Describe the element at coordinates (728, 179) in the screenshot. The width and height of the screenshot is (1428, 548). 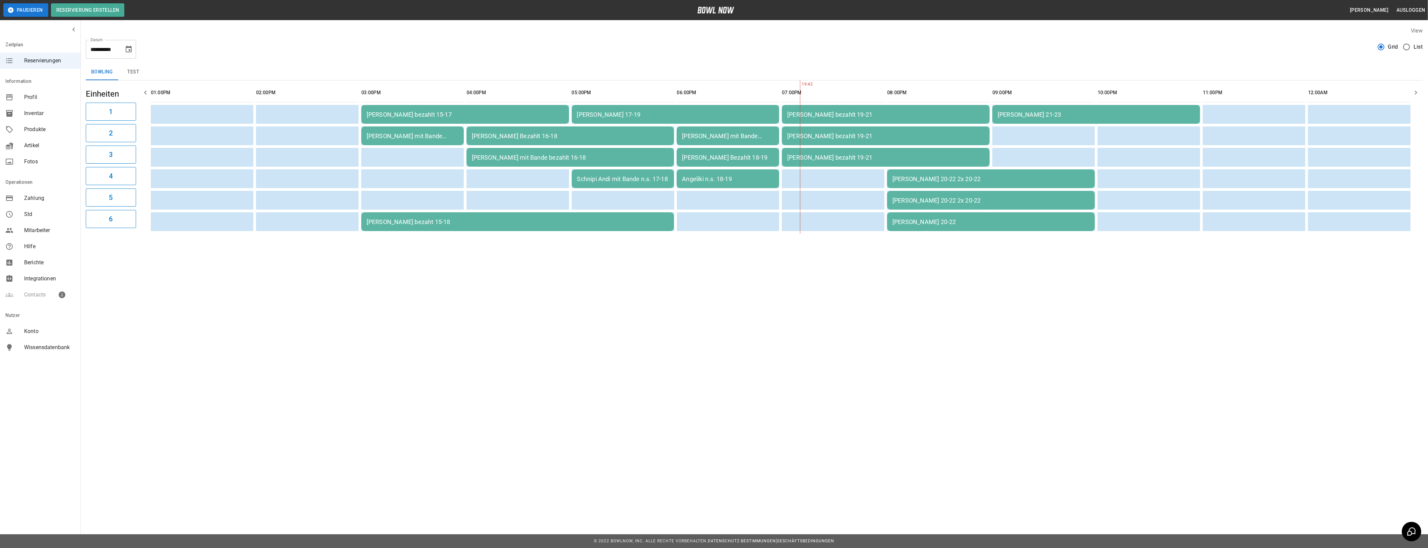
I see `div: Angeliki n.s. 18-19` at that location.